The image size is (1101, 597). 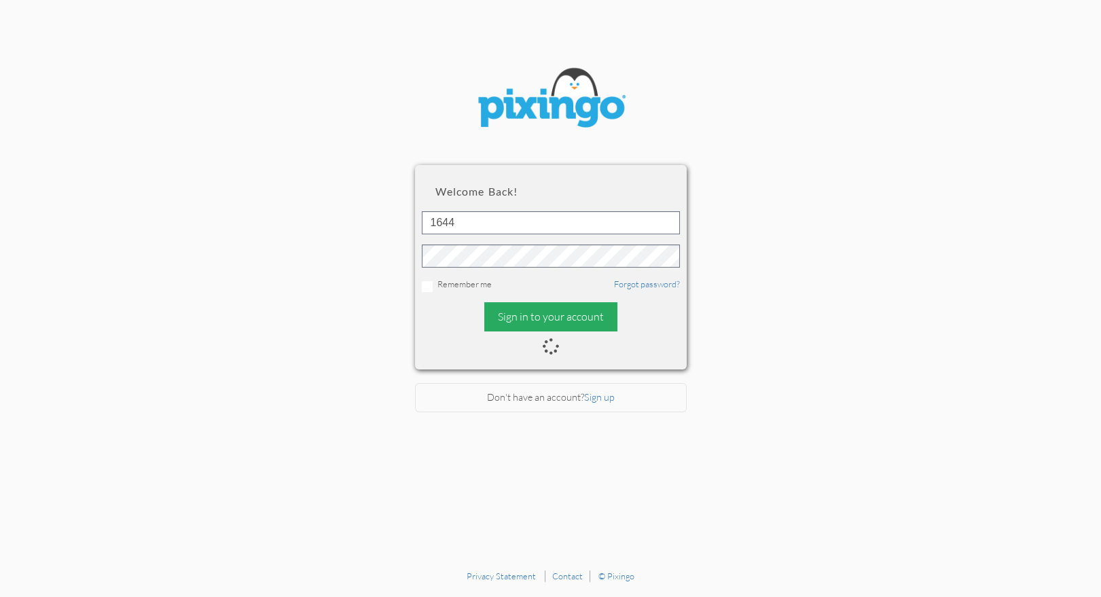 I want to click on a: © Pixingo, so click(x=616, y=576).